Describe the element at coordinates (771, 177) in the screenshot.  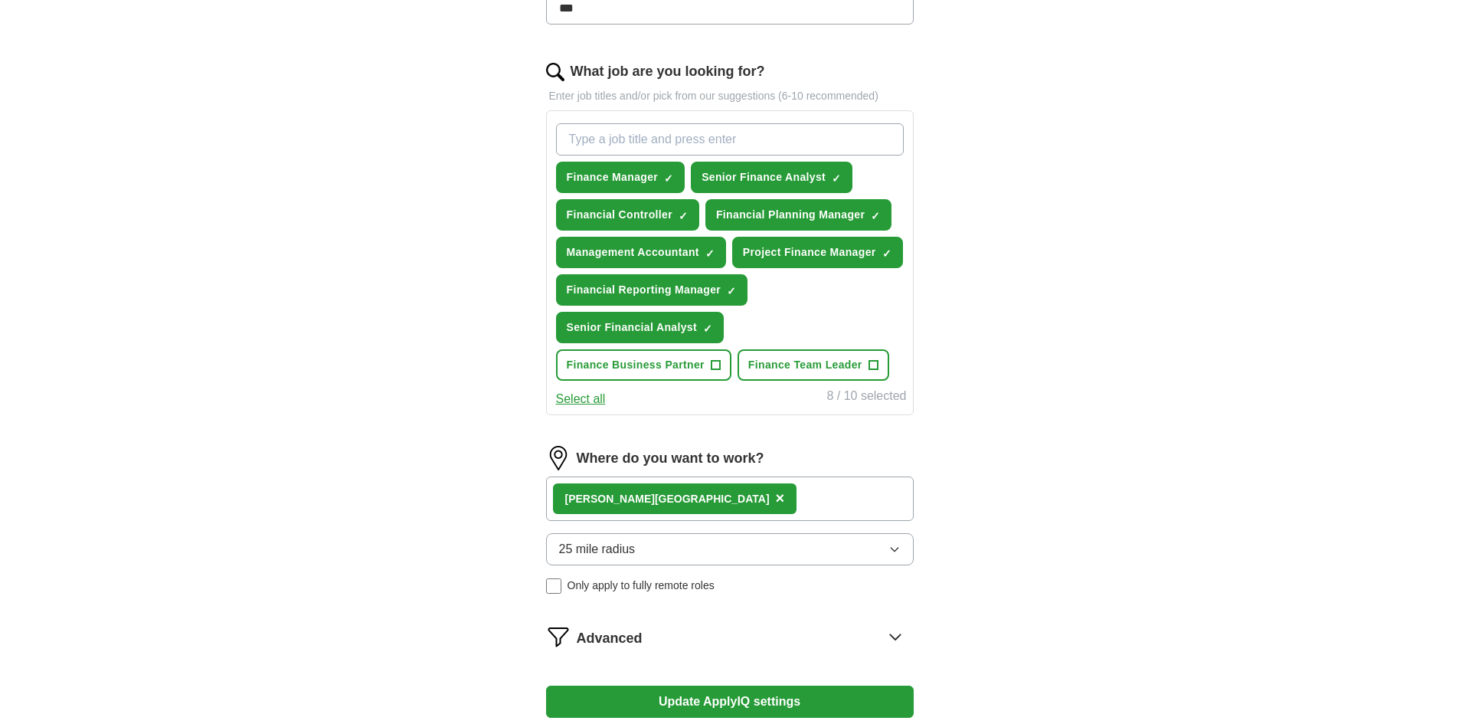
I see `button: Senior Finance Analyst✓` at that location.